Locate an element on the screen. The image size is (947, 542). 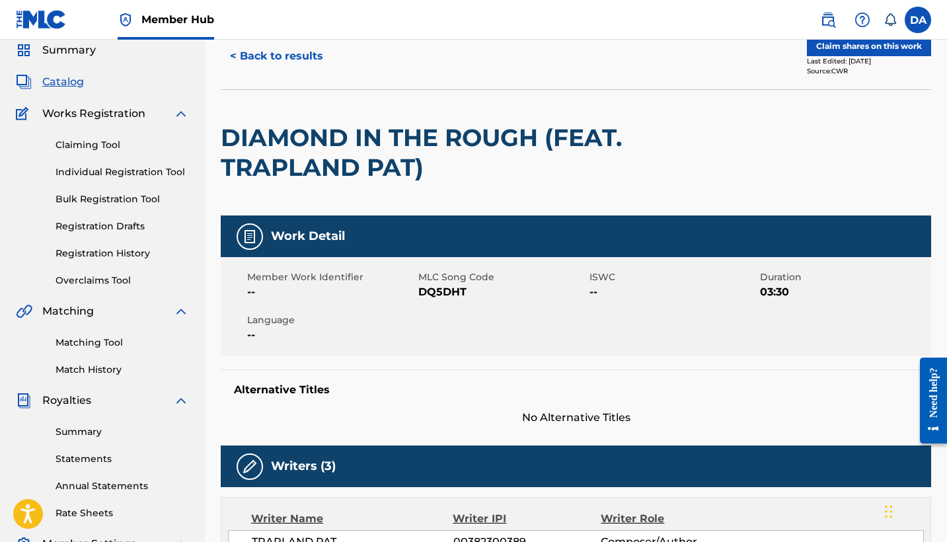
a: Individual Registration Tool is located at coordinates (122, 172).